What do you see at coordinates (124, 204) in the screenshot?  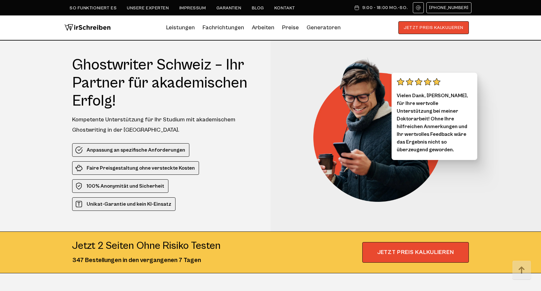 I see `li: Unikat-Garantie und kein KI-Einsatz` at bounding box center [124, 204].